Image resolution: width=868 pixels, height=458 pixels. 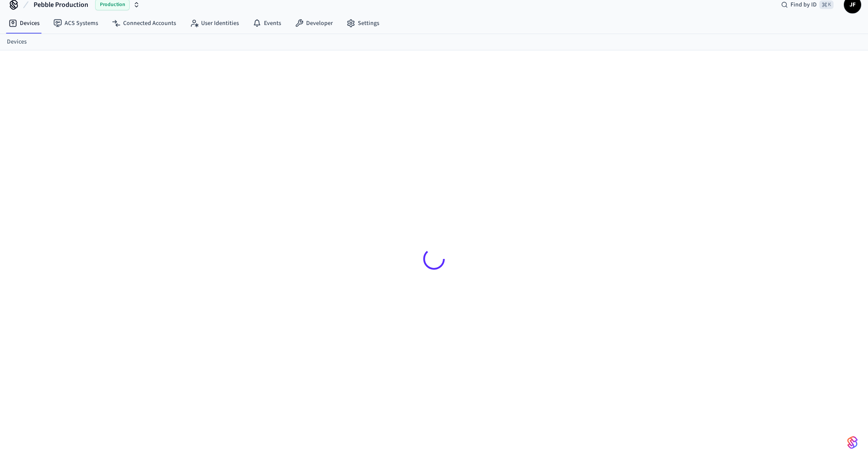 What do you see at coordinates (76, 23) in the screenshot?
I see `a: ACS Systems` at bounding box center [76, 23].